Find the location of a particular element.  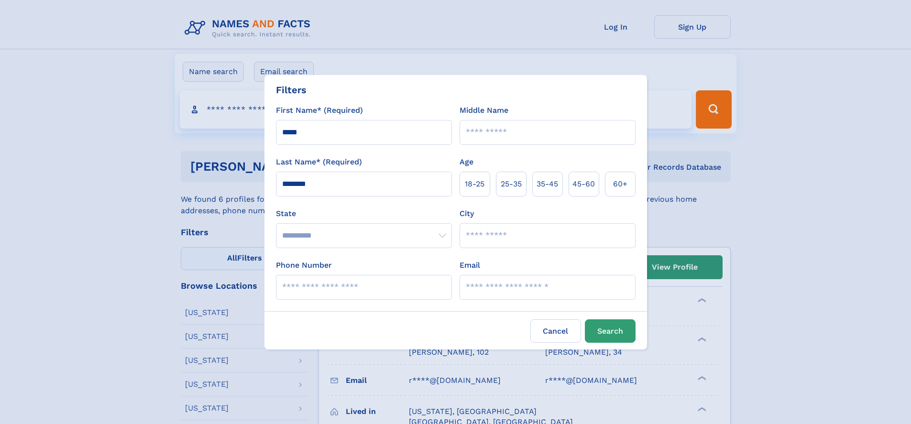

span: 60+ is located at coordinates (620, 184).